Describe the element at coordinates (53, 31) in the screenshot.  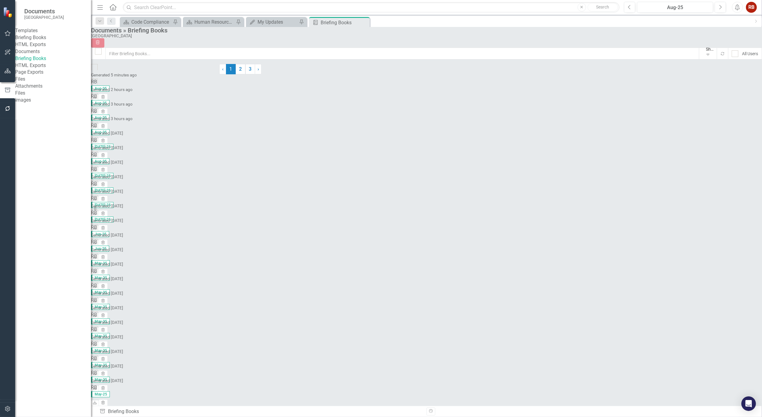
I see `div: Templates` at that location.